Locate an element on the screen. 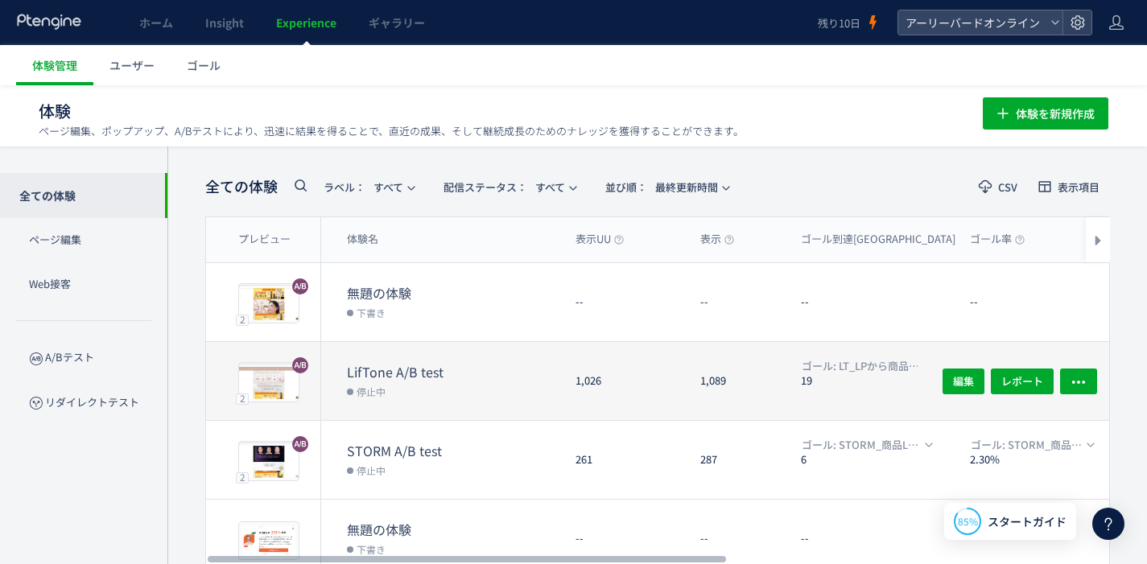 The image size is (1147, 564). span: 表示項目 is located at coordinates (1079, 187).